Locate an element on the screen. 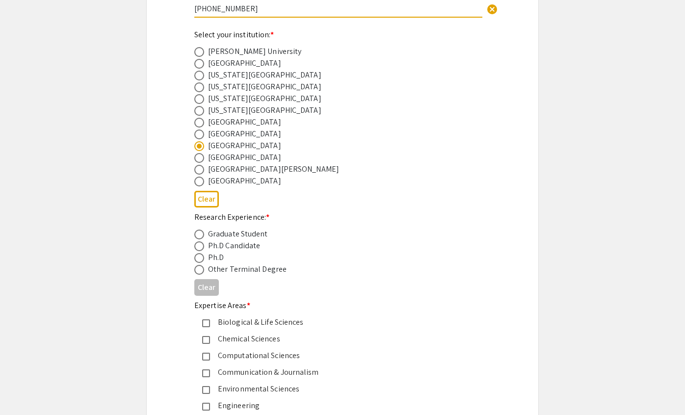 This screenshot has height=415, width=685. div: Communication & Journalism is located at coordinates (338, 372).